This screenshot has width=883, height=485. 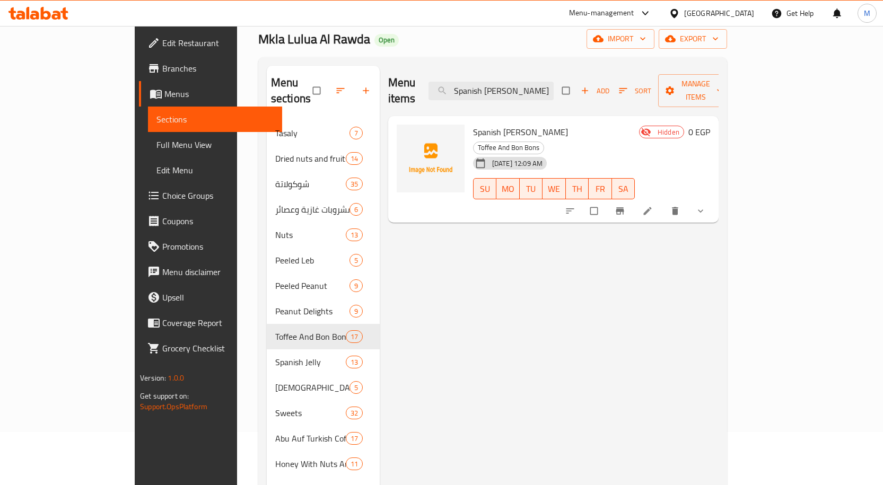 I want to click on span: Peanut Delights, so click(x=312, y=311).